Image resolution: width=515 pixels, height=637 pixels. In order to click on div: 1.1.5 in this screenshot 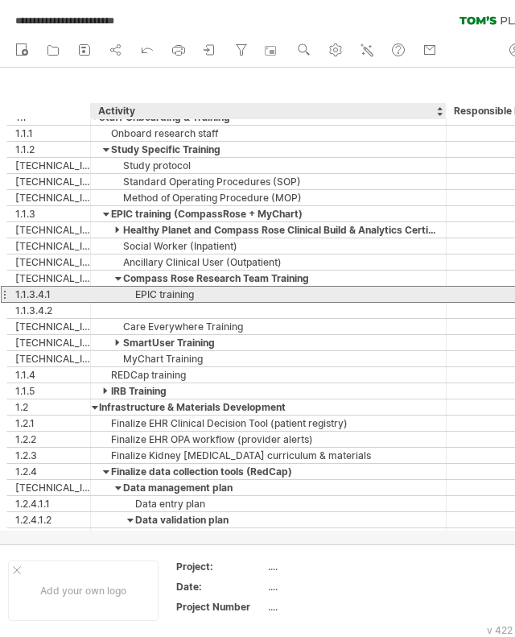, I will do `click(52, 390)`.